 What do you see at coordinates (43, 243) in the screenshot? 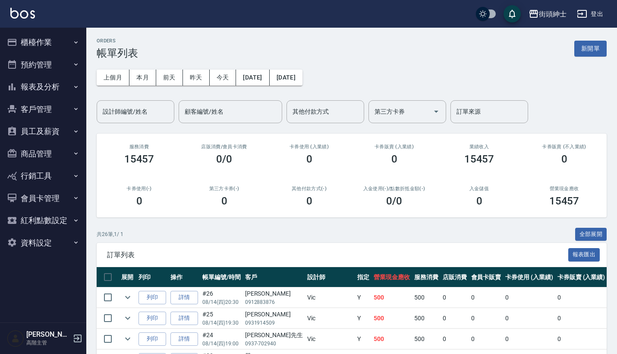
I see `button: 資料設定` at bounding box center [43, 243].